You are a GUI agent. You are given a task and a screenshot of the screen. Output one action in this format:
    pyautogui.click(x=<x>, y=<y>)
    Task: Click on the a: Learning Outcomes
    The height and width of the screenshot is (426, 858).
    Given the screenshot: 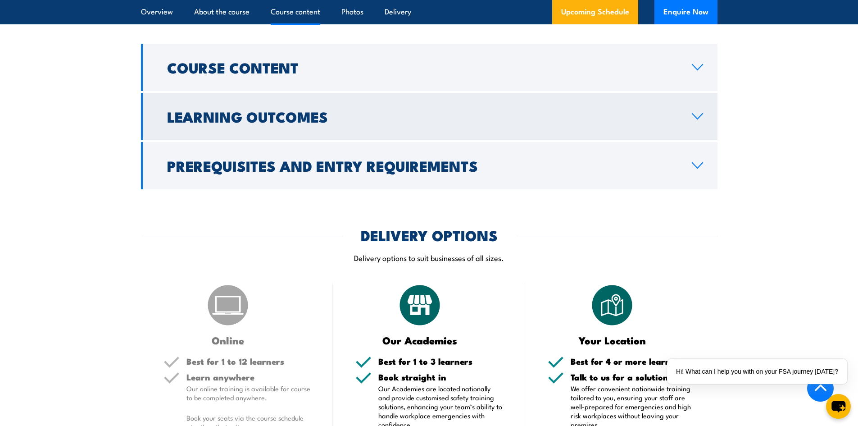 What is the action you would take?
    pyautogui.click(x=429, y=116)
    